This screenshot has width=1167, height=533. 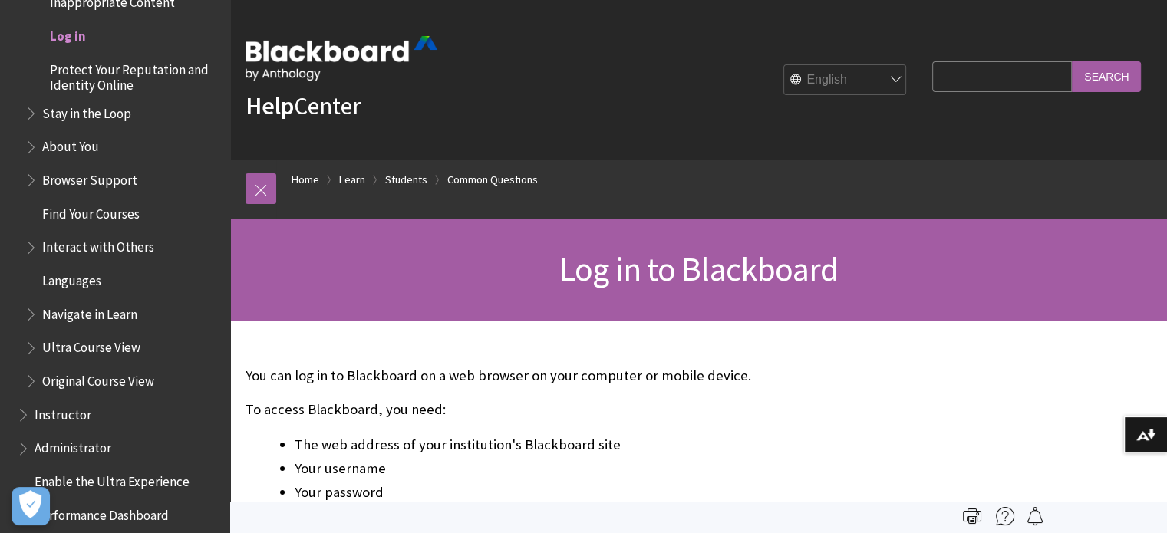 I want to click on p: You can log in to Blackboard on a web browser on your computer or mobile device., so click(x=585, y=376).